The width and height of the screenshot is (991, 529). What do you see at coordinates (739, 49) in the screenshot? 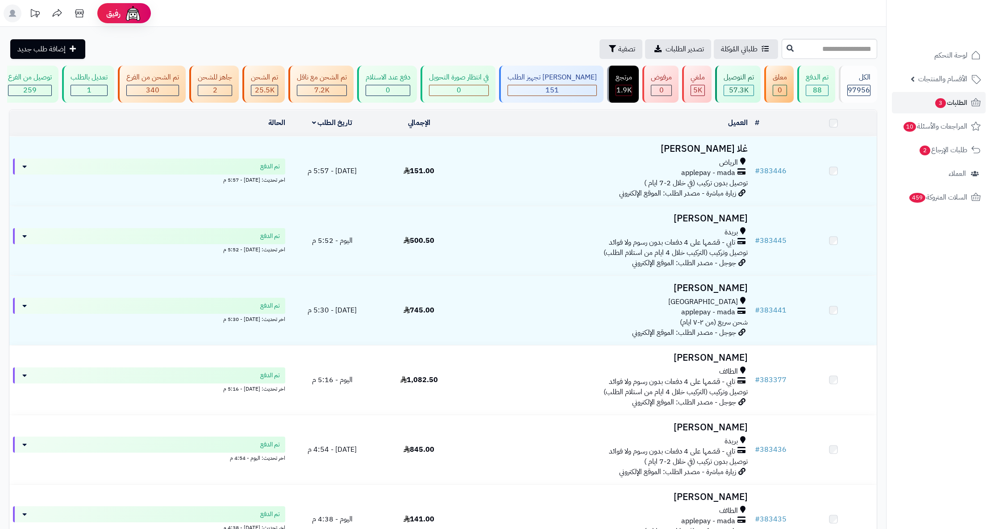
I see `span: طلباتي المُوكلة` at bounding box center [739, 49].